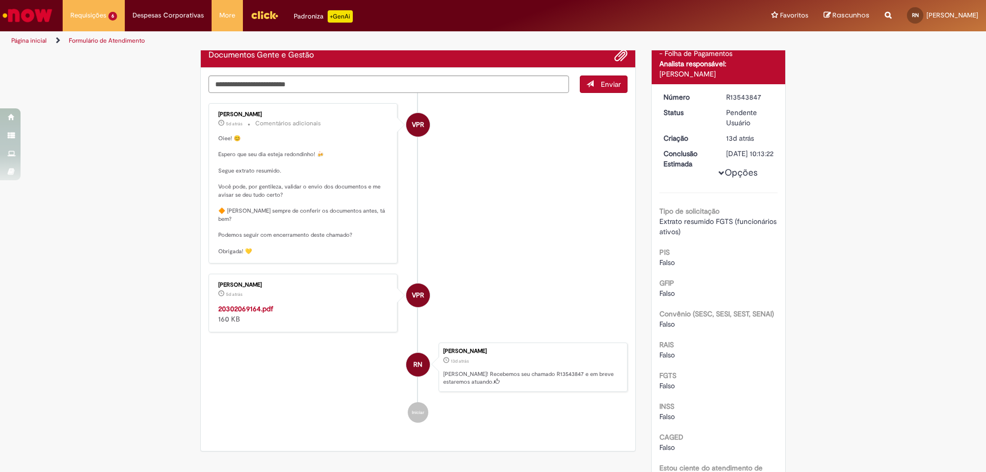  Describe the element at coordinates (234, 294) in the screenshot. I see `time: 25/09/2025 15:31:08` at that location.